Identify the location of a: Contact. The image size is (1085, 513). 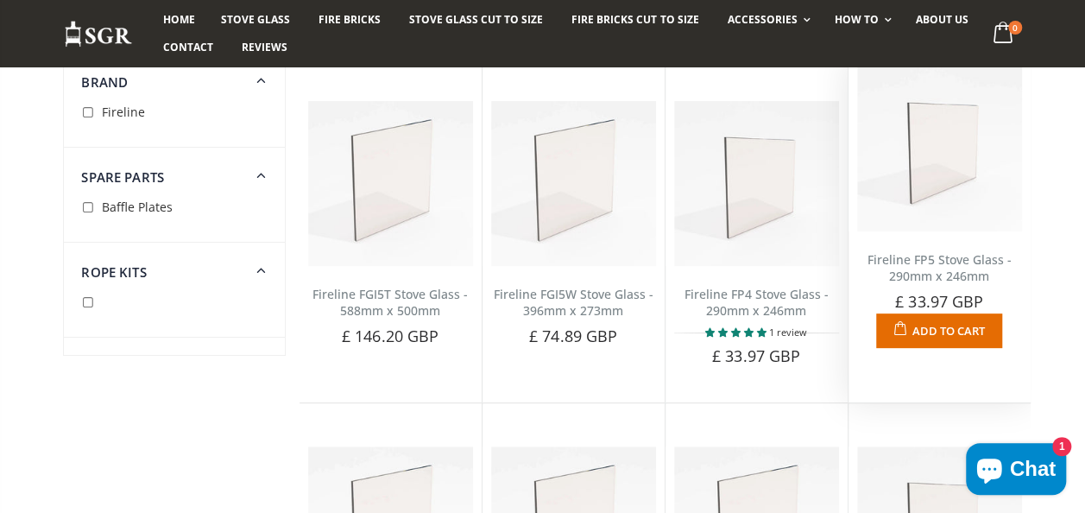
(188, 47).